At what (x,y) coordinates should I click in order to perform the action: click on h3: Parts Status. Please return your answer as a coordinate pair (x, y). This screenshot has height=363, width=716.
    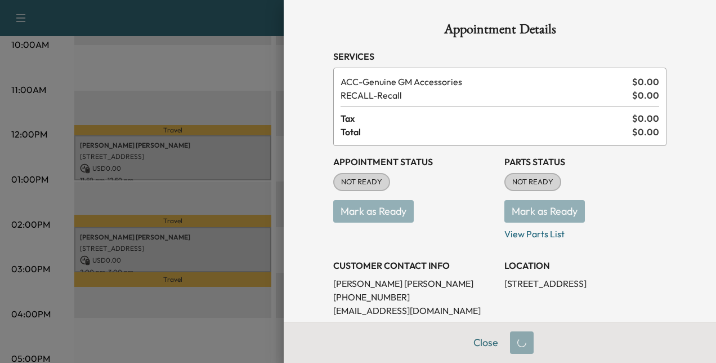
    Looking at the image, I should click on (585, 162).